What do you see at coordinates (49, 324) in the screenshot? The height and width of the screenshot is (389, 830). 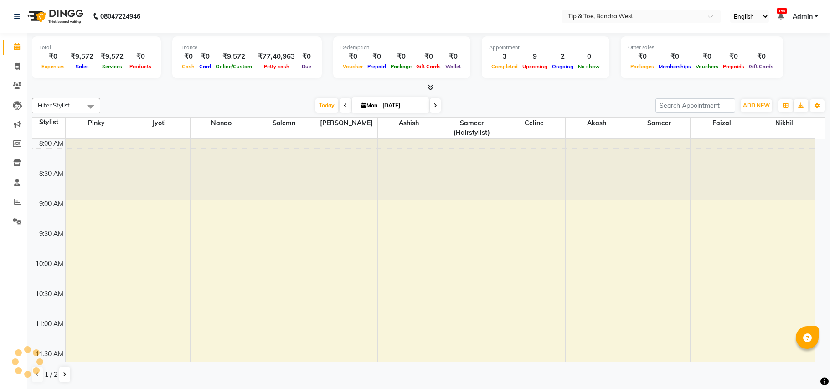 I see `div: 11:00 AM` at bounding box center [49, 324].